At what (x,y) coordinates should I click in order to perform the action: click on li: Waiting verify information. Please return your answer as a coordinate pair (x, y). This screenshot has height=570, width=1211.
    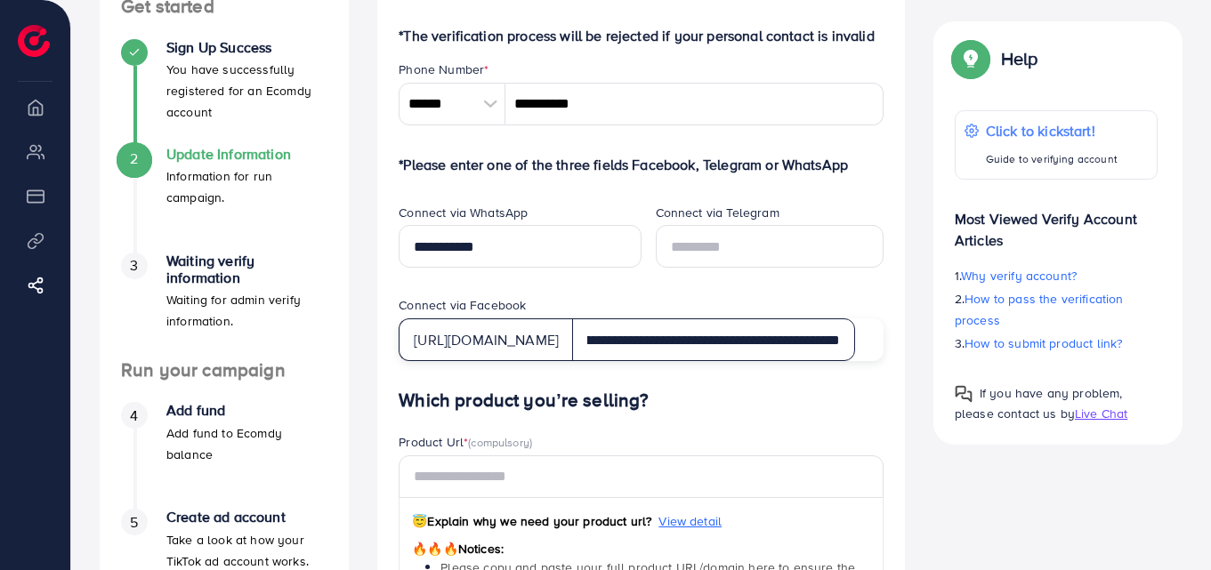
    Looking at the image, I should click on (224, 306).